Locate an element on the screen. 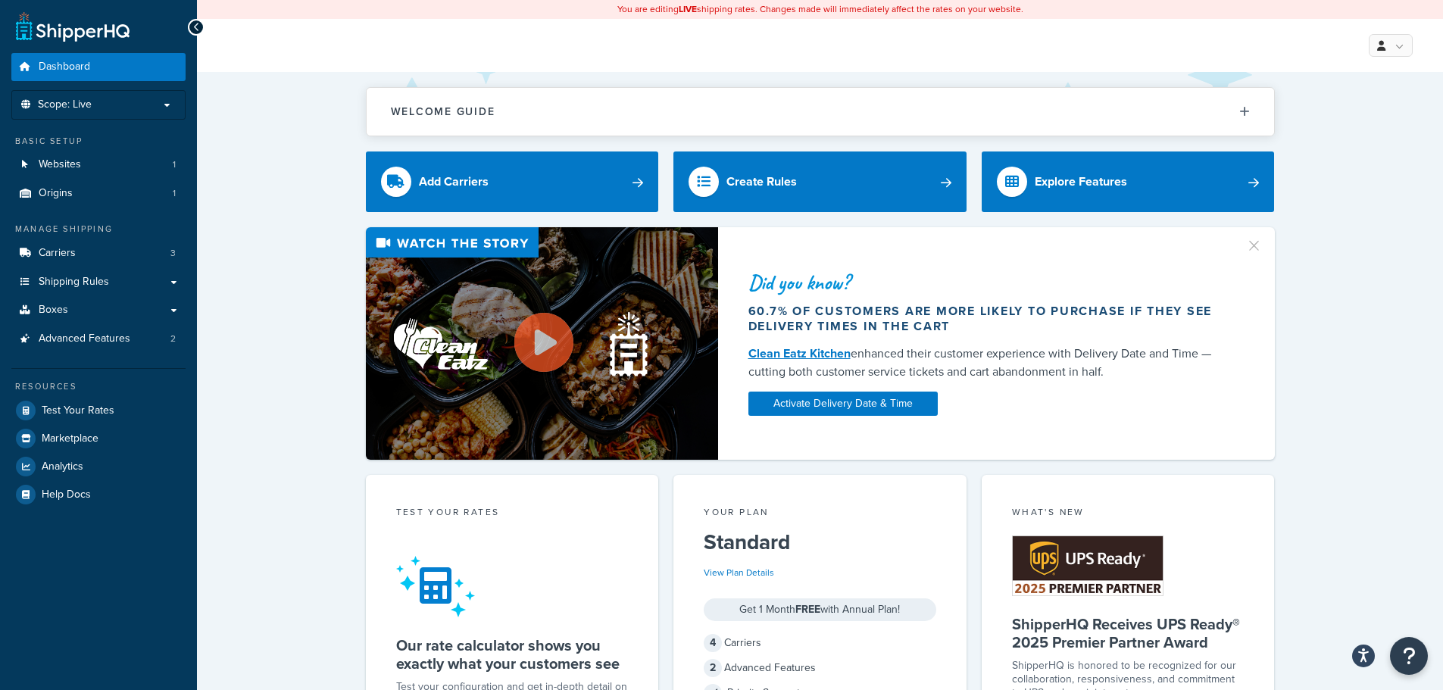  div: Manage Shipping is located at coordinates (98, 229).